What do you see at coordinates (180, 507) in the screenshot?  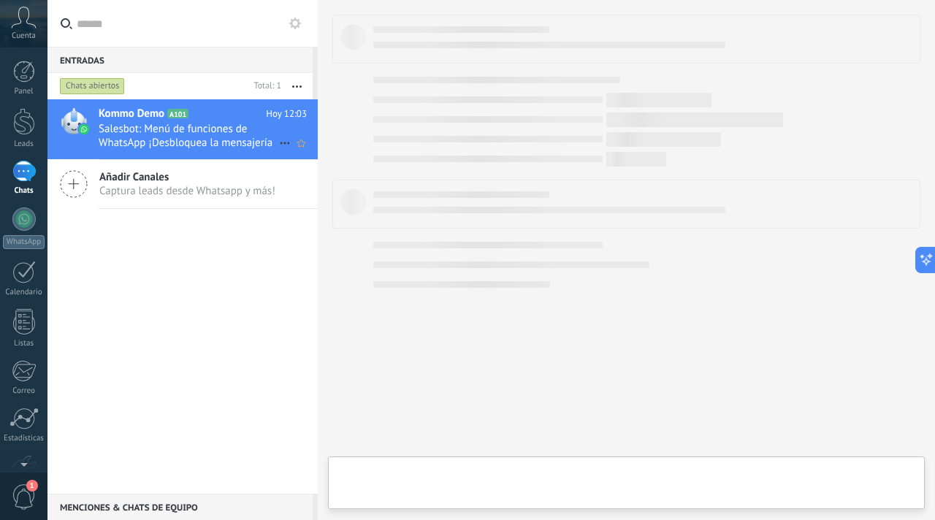 I see `div: Menciones & Chats de equipo` at bounding box center [180, 507].